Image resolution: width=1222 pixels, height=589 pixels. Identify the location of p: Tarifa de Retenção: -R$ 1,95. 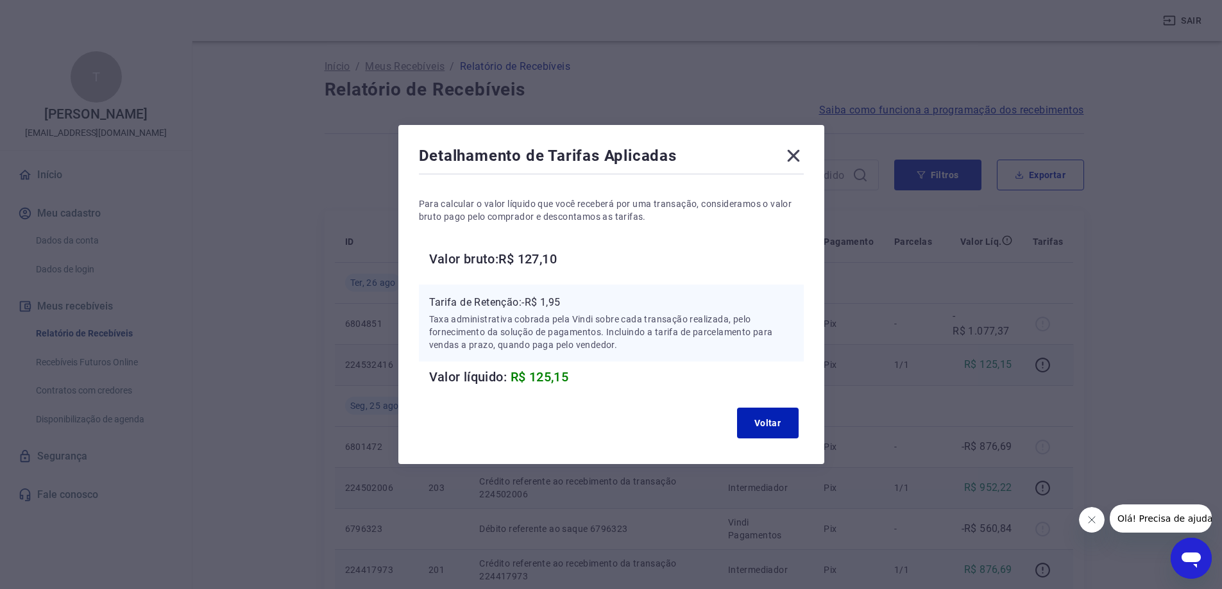
(611, 303).